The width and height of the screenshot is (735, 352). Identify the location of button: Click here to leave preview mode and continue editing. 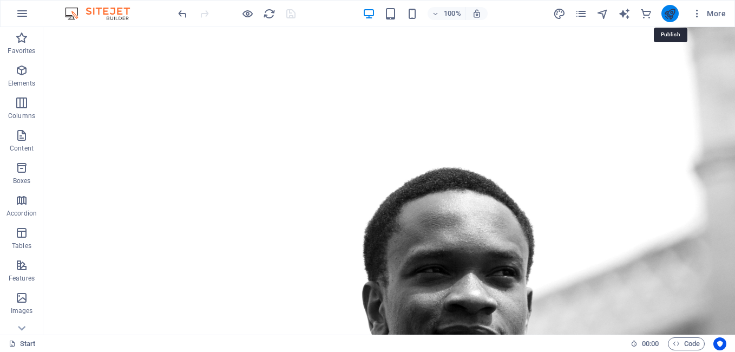
(247, 14).